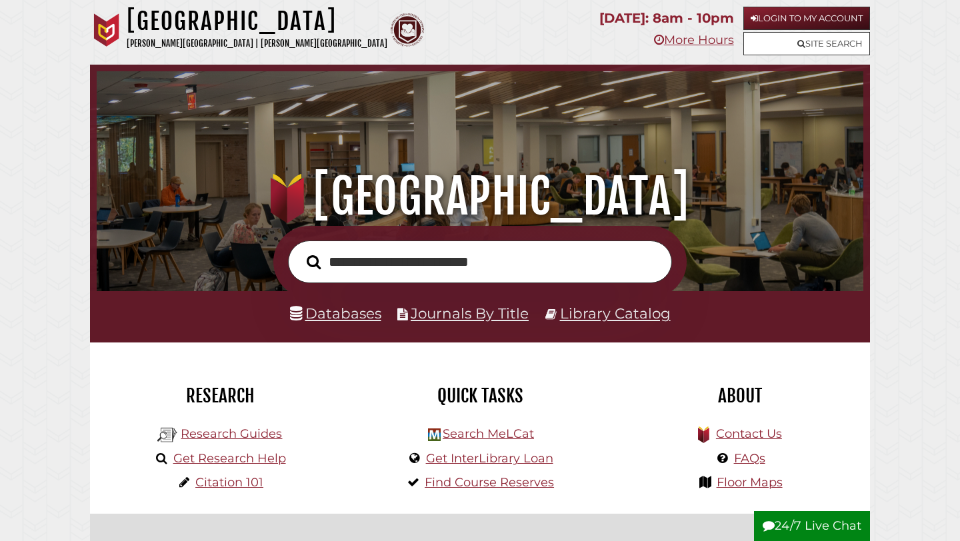  What do you see at coordinates (489, 483) in the screenshot?
I see `a: Find Course Reserves` at bounding box center [489, 483].